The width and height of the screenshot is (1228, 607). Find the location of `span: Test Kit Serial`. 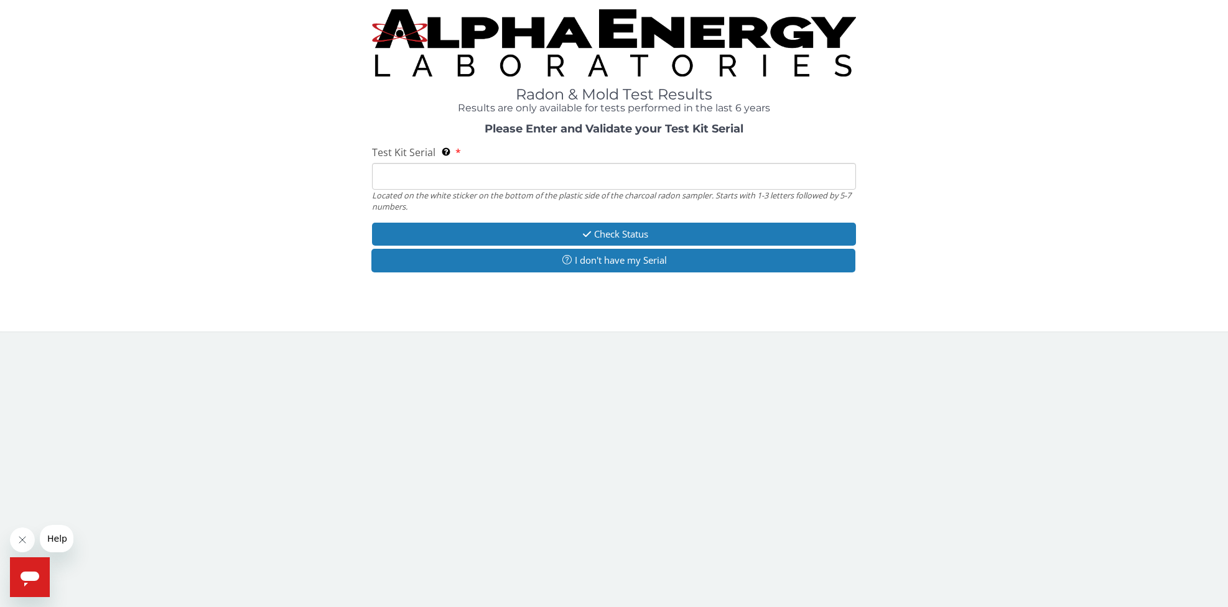

span: Test Kit Serial is located at coordinates (404, 152).